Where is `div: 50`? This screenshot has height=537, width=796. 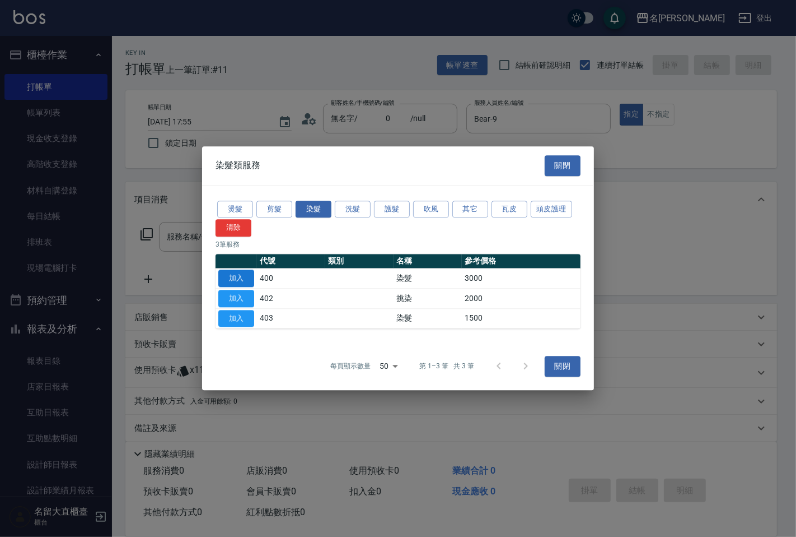
div: 50 is located at coordinates (389, 366).